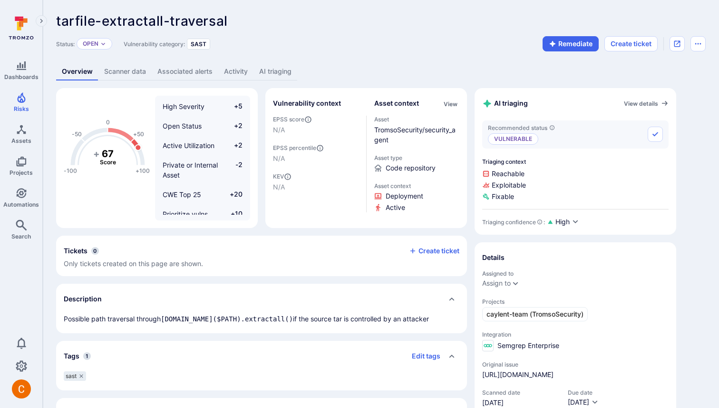 This screenshot has height=408, width=719. Describe the element at coordinates (198, 44) in the screenshot. I see `div: SAST` at that location.